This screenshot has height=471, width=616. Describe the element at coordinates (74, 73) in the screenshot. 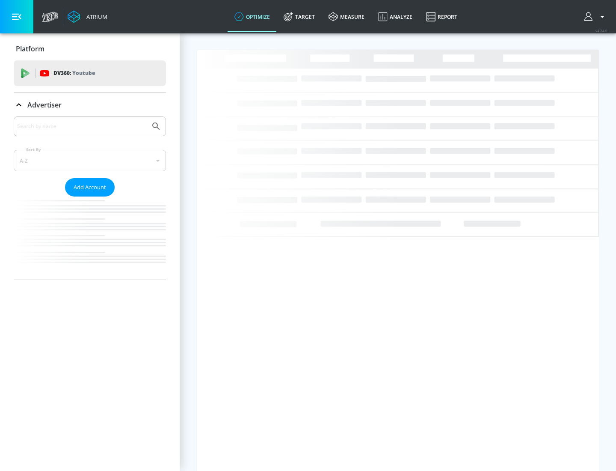

I see `p: DV360:` at that location.